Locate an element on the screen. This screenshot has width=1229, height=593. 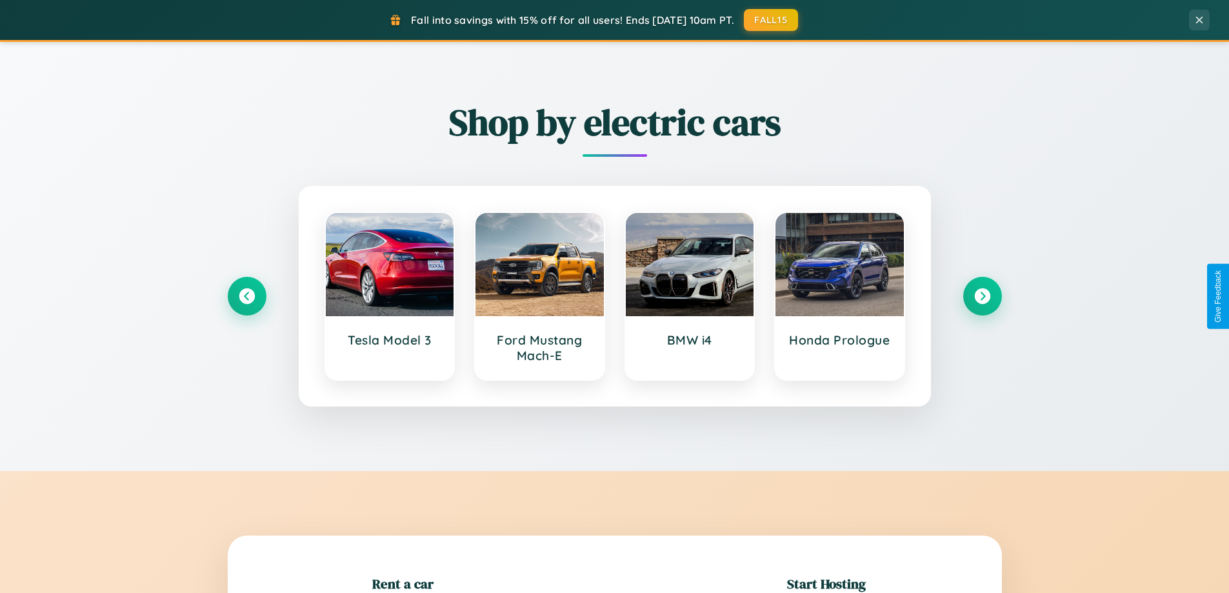
h2: Shop by electric cars is located at coordinates (615, 122).